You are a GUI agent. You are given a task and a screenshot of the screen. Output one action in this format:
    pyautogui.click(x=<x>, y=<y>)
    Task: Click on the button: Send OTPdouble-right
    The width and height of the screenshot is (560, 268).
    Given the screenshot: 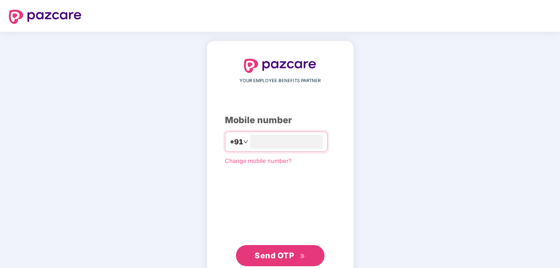 What is the action you would take?
    pyautogui.click(x=280, y=256)
    